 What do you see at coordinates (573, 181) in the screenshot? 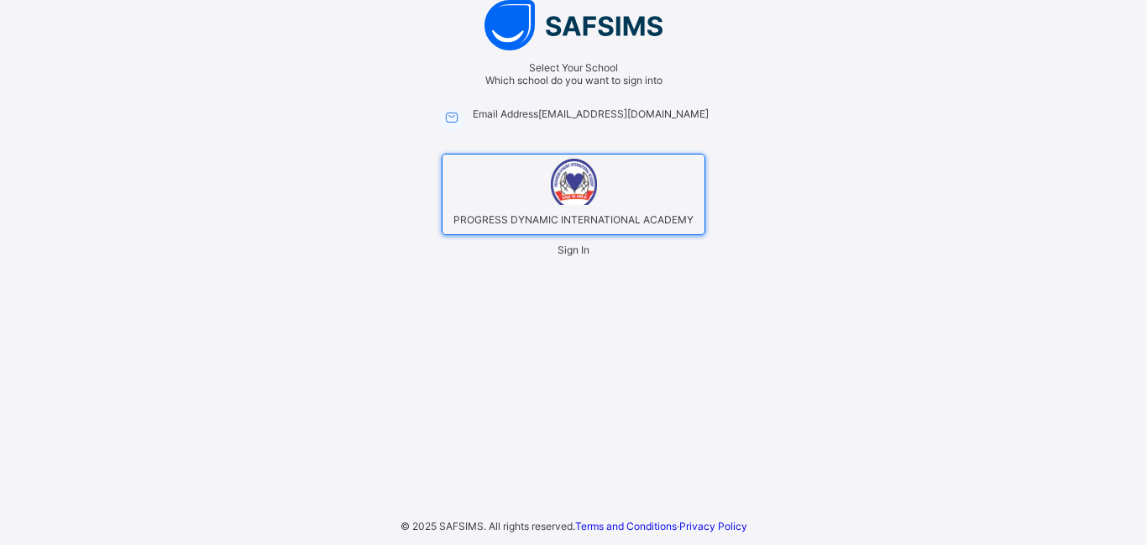
I see `img: PROGRESS DYNAMIC INTERNATIONAL ACADEMY` at bounding box center [573, 181].